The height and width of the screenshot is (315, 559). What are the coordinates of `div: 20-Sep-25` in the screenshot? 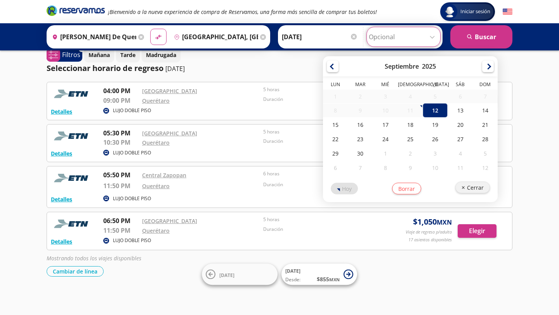 It's located at (460, 125).